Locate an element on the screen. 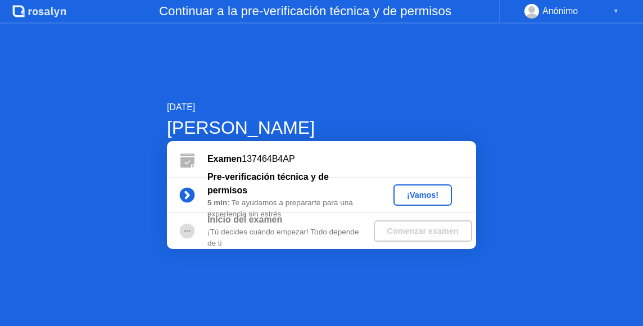 This screenshot has width=643, height=326. div: : Te ayudamos a prepararte para una experiencia sin estrés is located at coordinates (288, 208).